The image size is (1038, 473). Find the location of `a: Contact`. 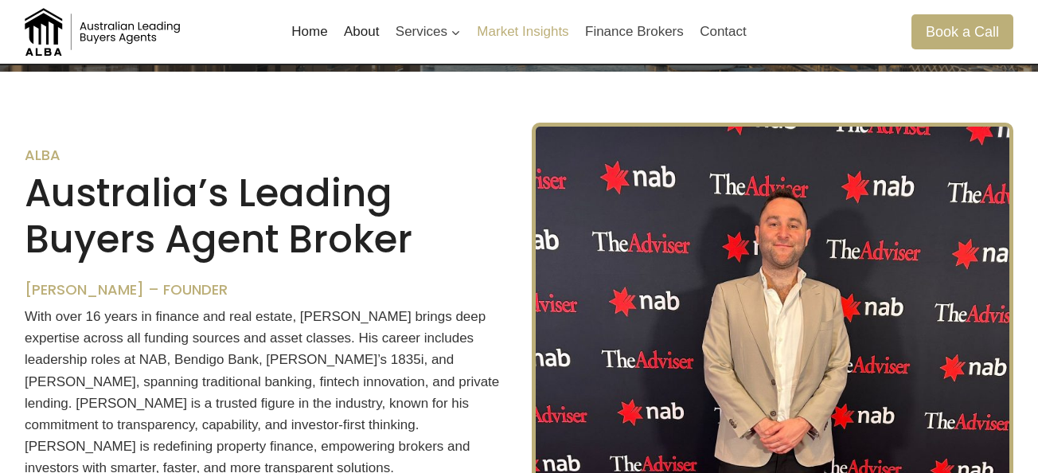

a: Contact is located at coordinates (723, 32).